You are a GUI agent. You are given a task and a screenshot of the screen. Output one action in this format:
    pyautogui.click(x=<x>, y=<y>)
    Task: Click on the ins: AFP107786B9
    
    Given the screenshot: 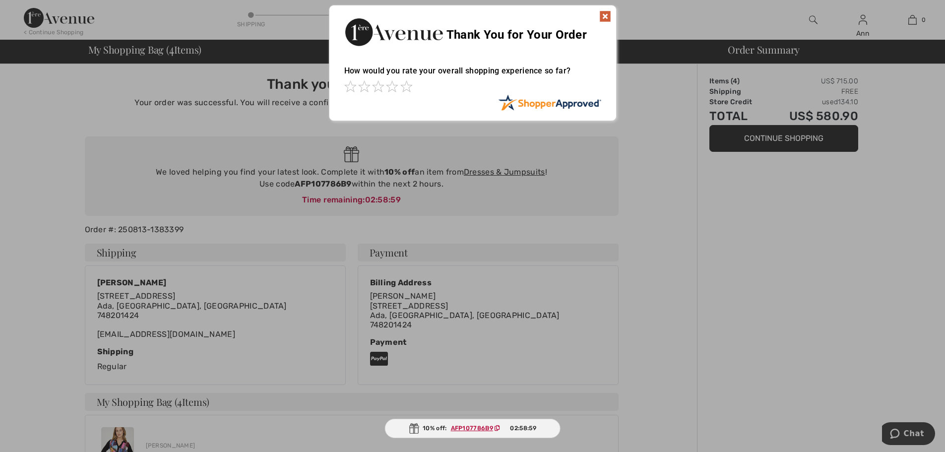 What is the action you would take?
    pyautogui.click(x=472, y=428)
    